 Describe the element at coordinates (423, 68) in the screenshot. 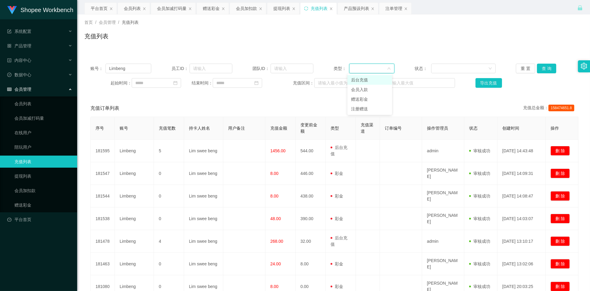

I see `span: 状态：` at that location.